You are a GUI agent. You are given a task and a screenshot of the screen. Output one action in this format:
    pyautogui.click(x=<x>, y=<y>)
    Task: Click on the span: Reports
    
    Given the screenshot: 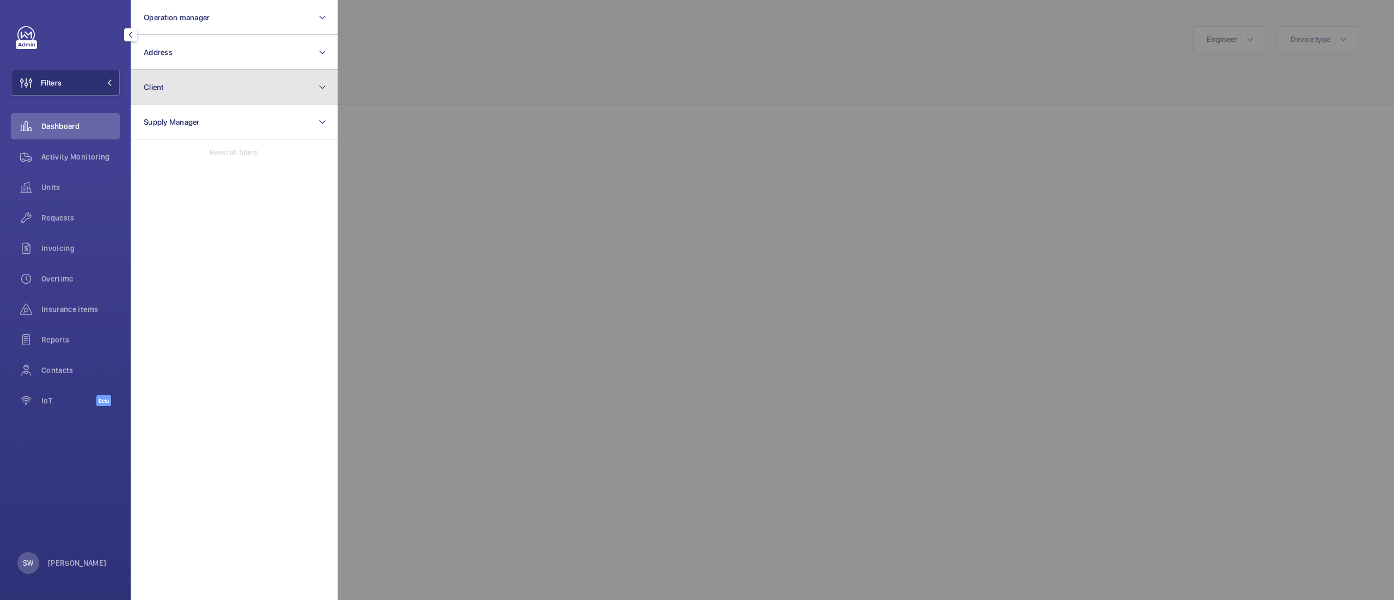 What is the action you would take?
    pyautogui.click(x=81, y=340)
    